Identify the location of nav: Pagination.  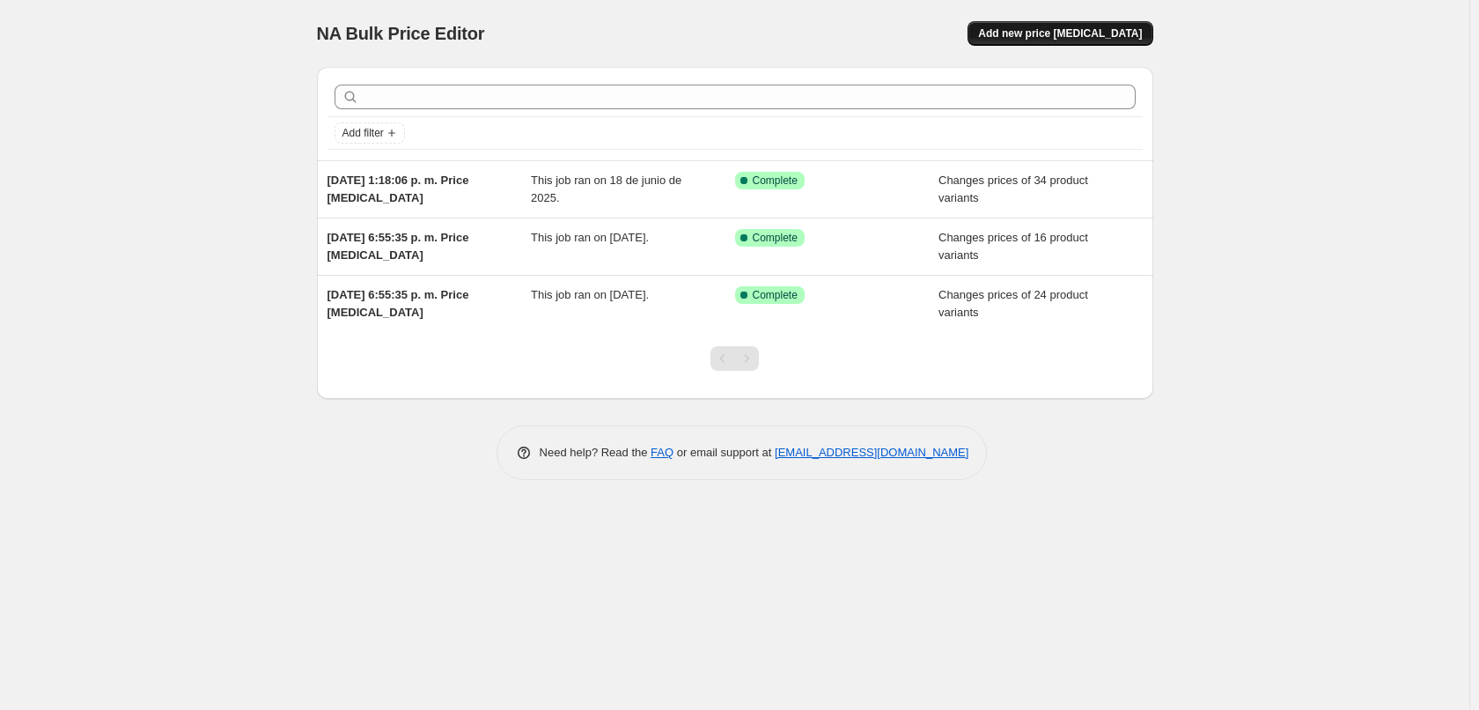
(734, 358).